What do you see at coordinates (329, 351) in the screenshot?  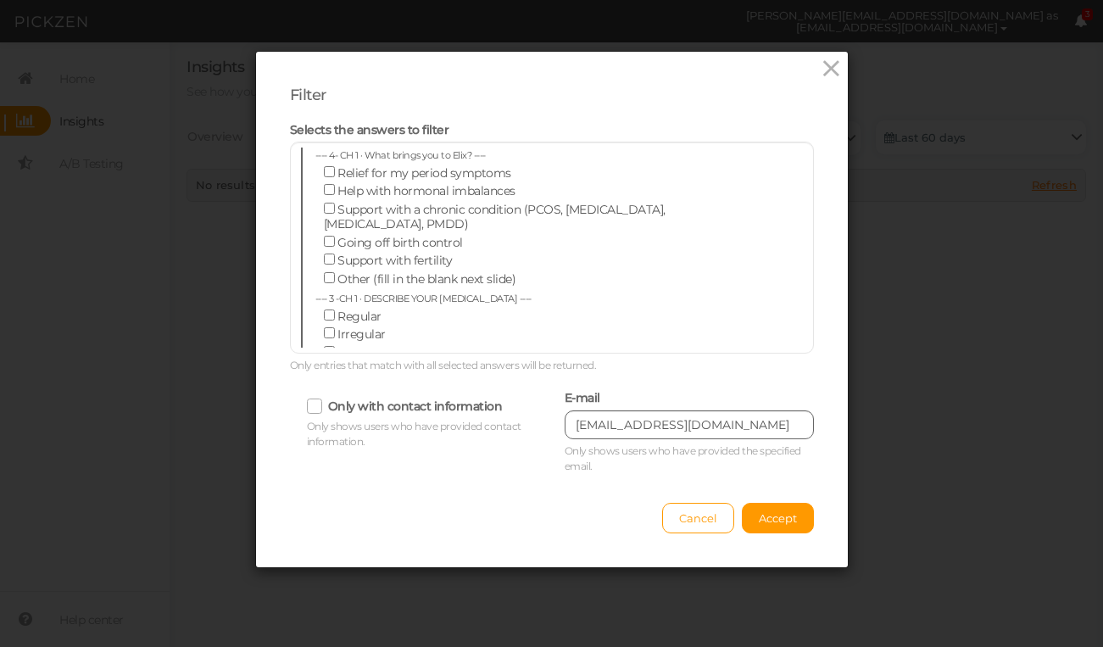 I see `input: I don't currently get a period` at bounding box center [329, 351].